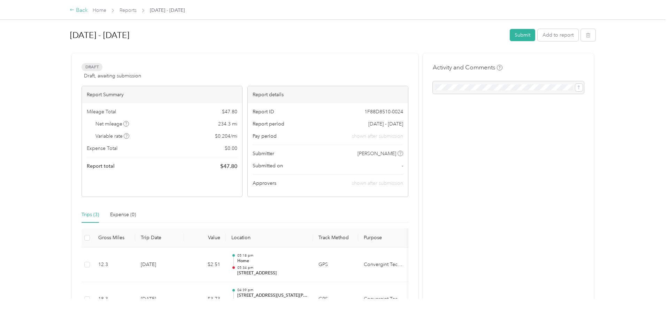  What do you see at coordinates (264, 183) in the screenshot?
I see `span: Approvers` at bounding box center [264, 183].